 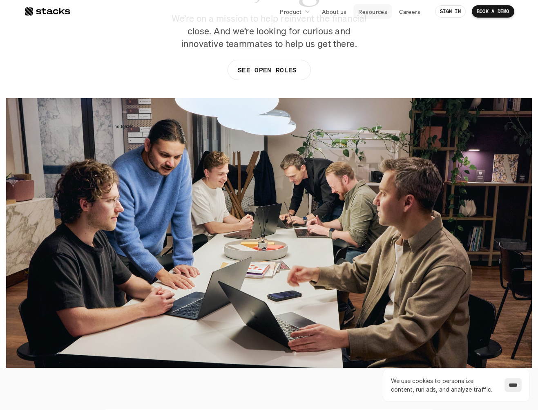 What do you see at coordinates (410, 11) in the screenshot?
I see `p: Careers` at bounding box center [410, 11].